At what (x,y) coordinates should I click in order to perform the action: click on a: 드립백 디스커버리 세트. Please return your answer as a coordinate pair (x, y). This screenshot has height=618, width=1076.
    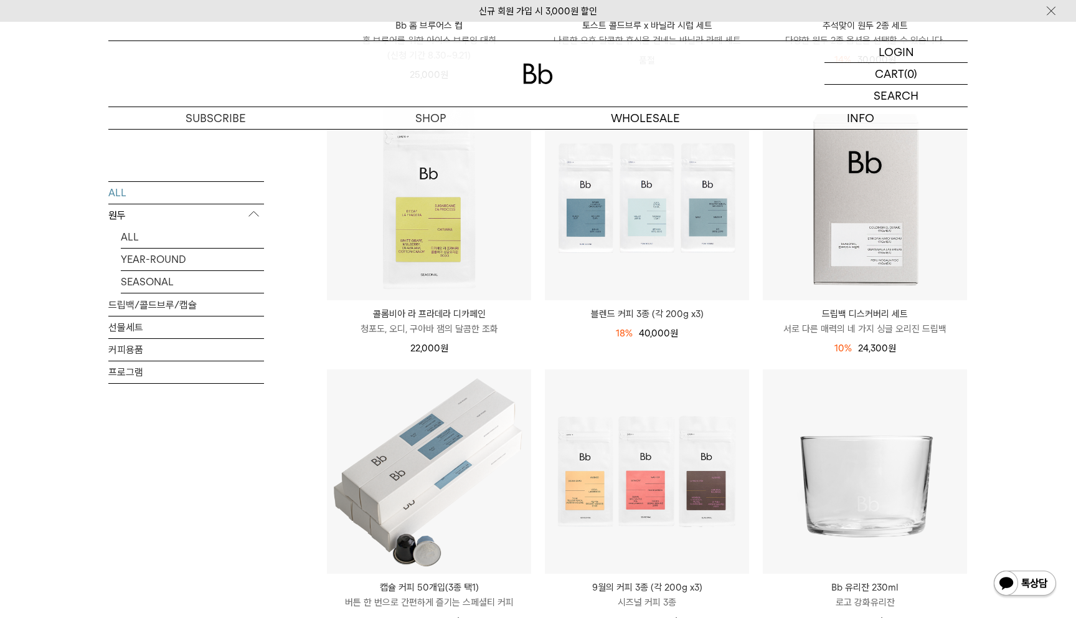
    Looking at the image, I should click on (865, 198).